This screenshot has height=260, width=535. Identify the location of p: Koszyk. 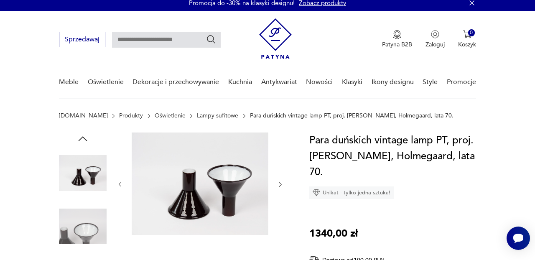
(467, 44).